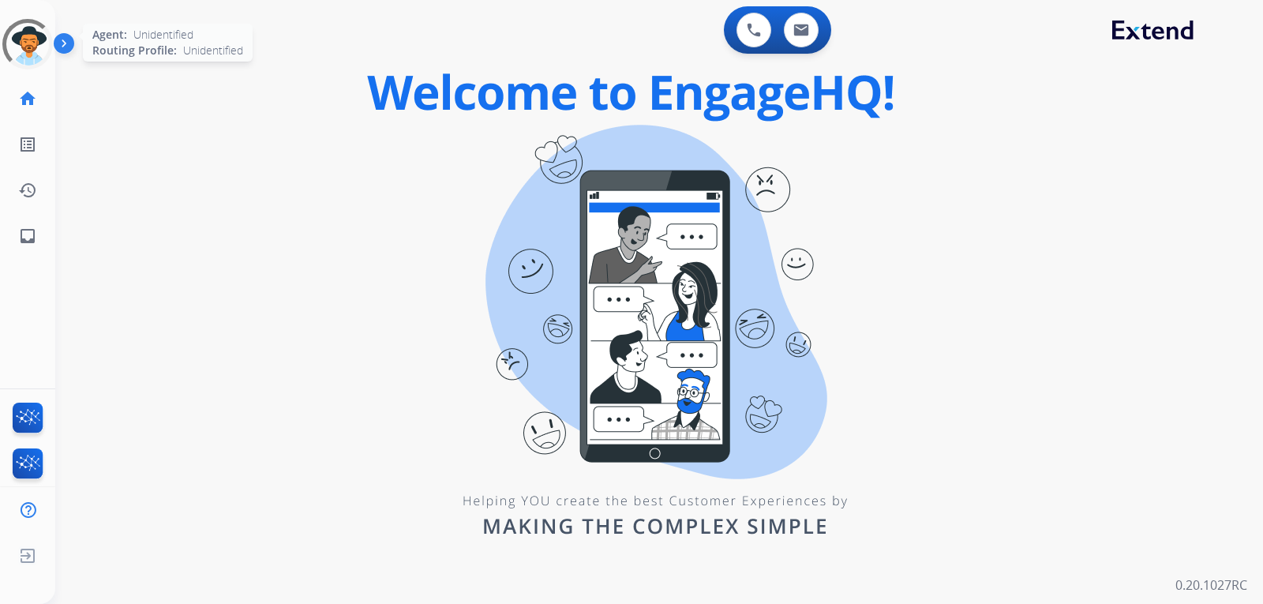 The image size is (1263, 604). What do you see at coordinates (28, 236) in the screenshot?
I see `mat-icon: inbox` at bounding box center [28, 236].